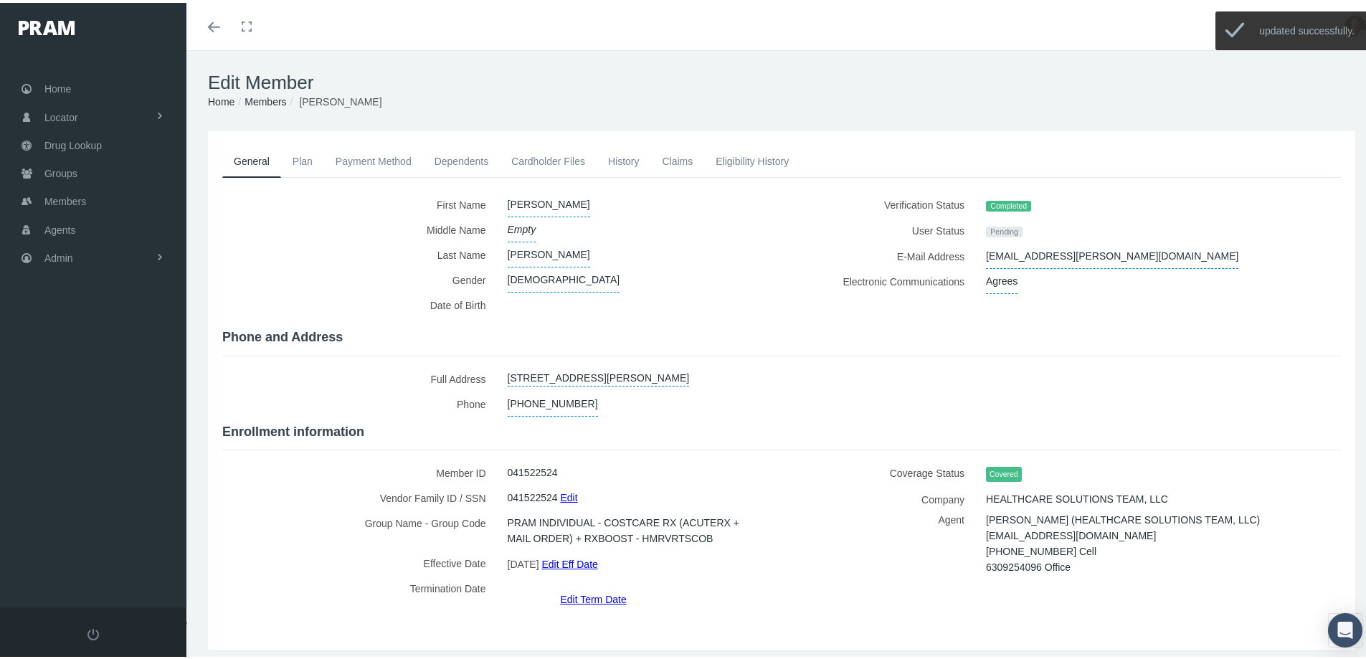 The image size is (1366, 659). Describe the element at coordinates (1028, 564) in the screenshot. I see `span: 6309254096 Office` at that location.